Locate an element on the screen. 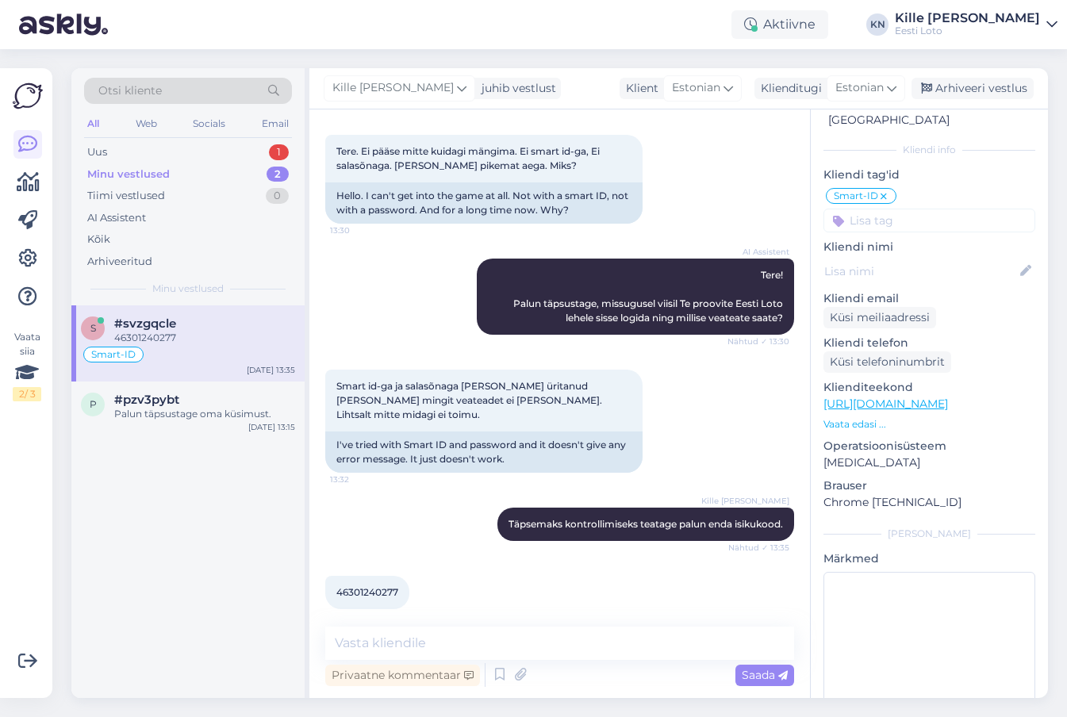  div: 0 is located at coordinates (277, 196).